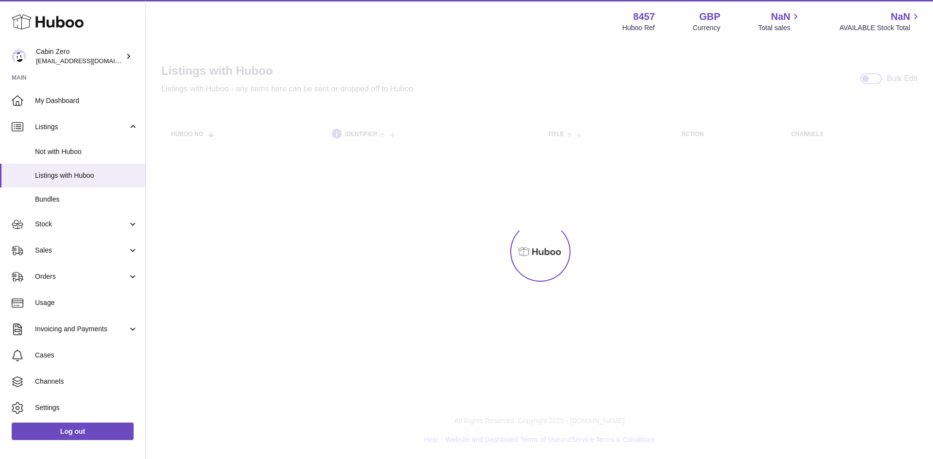  What do you see at coordinates (19, 56) in the screenshot?
I see `img: internalAdmin-8457@internal.huboo.com` at bounding box center [19, 56].